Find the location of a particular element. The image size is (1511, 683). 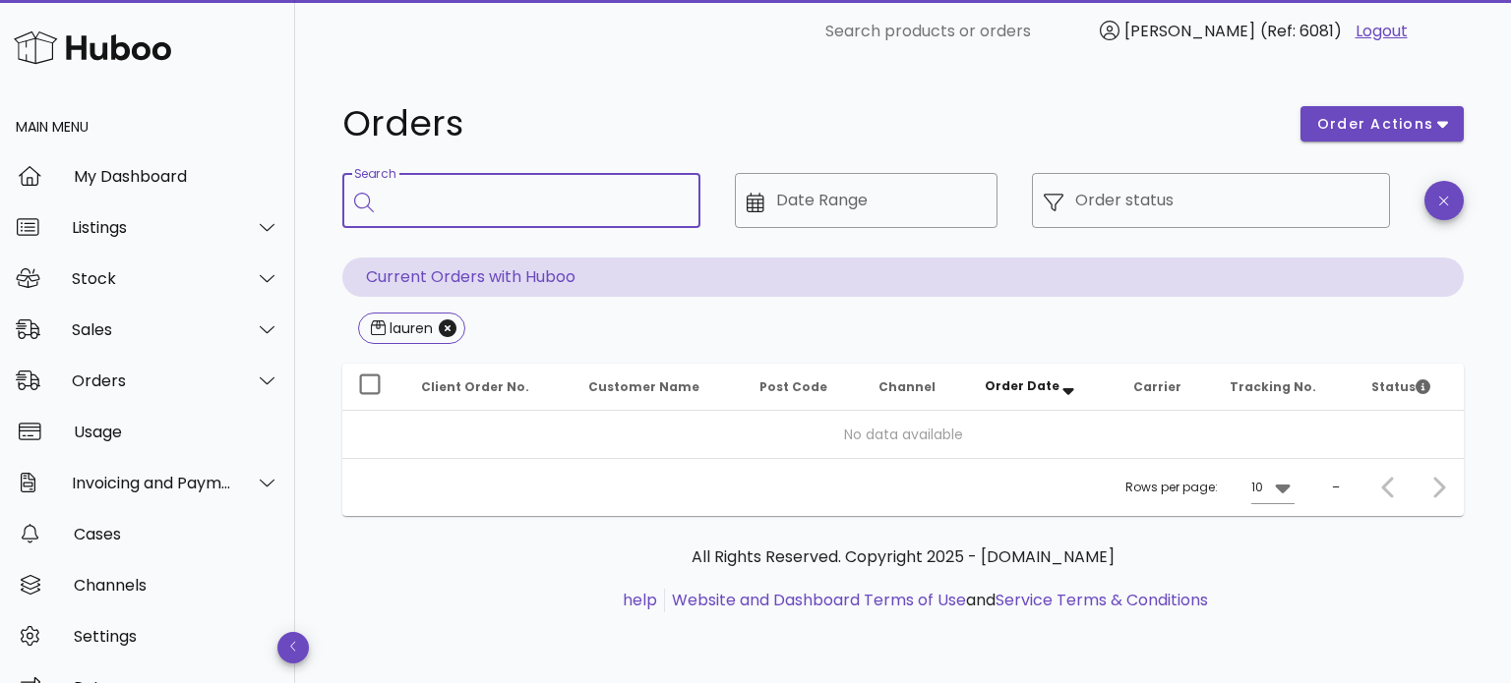

div: 10Rows per page: is located at coordinates (1273, 488).